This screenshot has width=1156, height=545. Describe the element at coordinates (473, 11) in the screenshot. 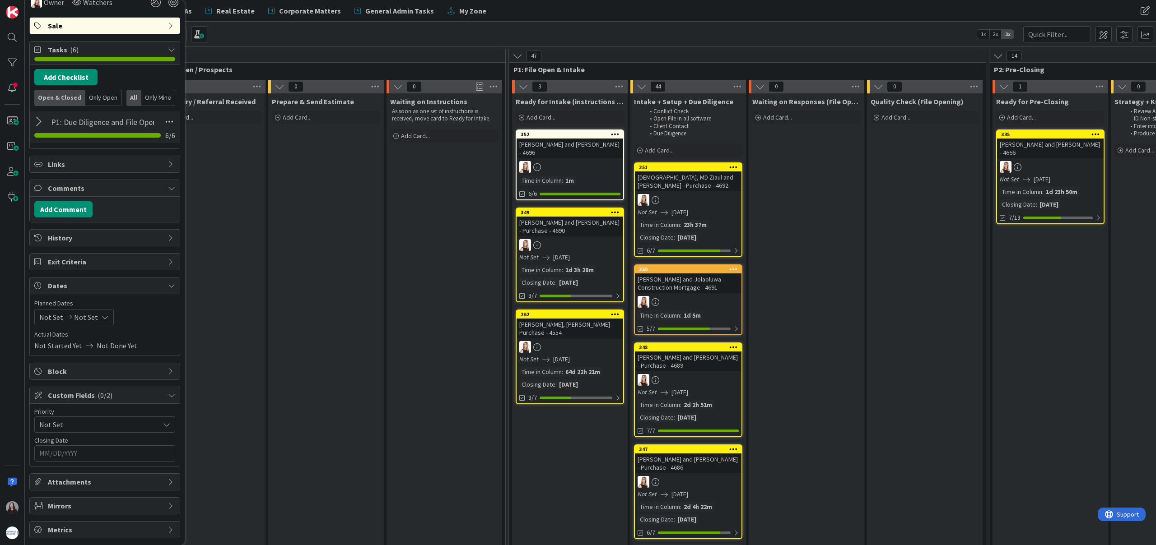

I see `span: My Zone` at that location.